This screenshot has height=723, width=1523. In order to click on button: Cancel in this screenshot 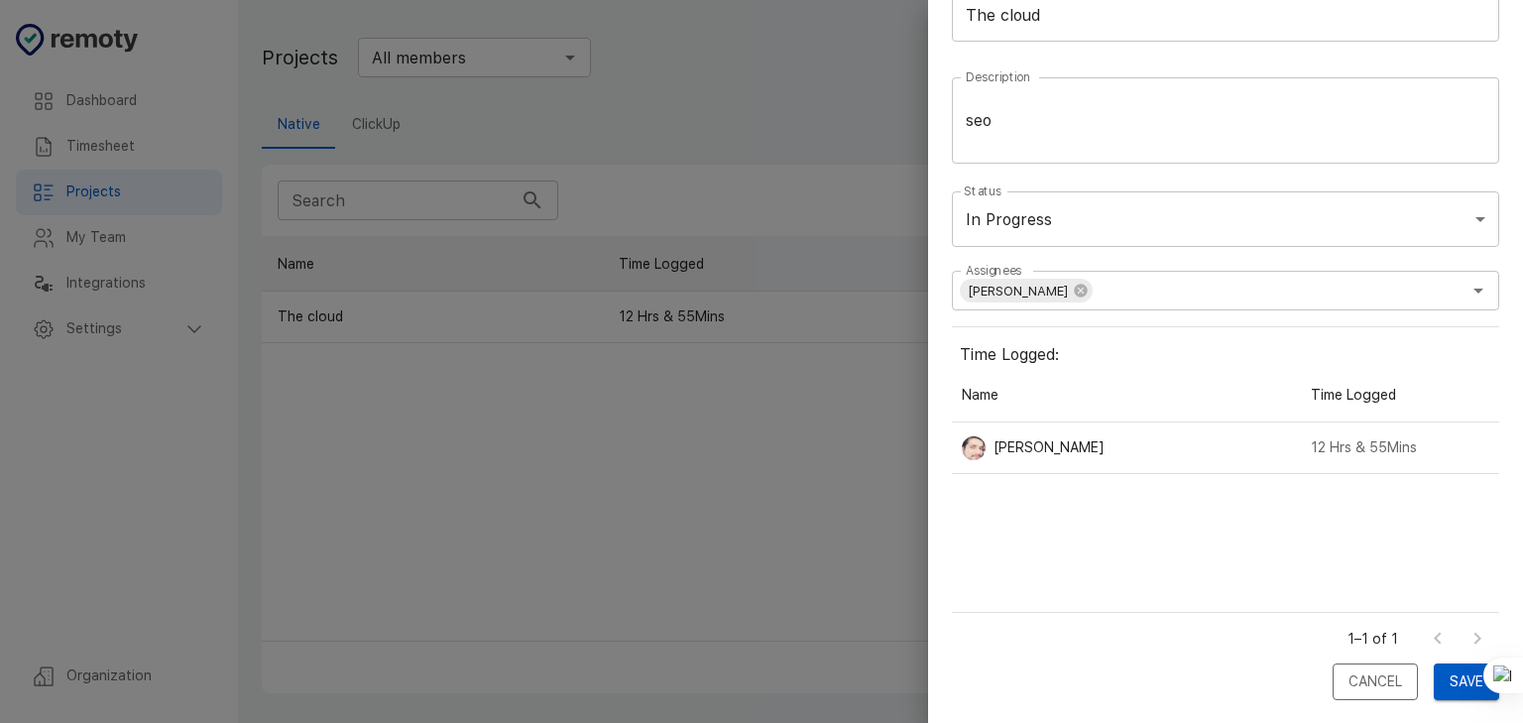, I will do `click(1375, 681)`.